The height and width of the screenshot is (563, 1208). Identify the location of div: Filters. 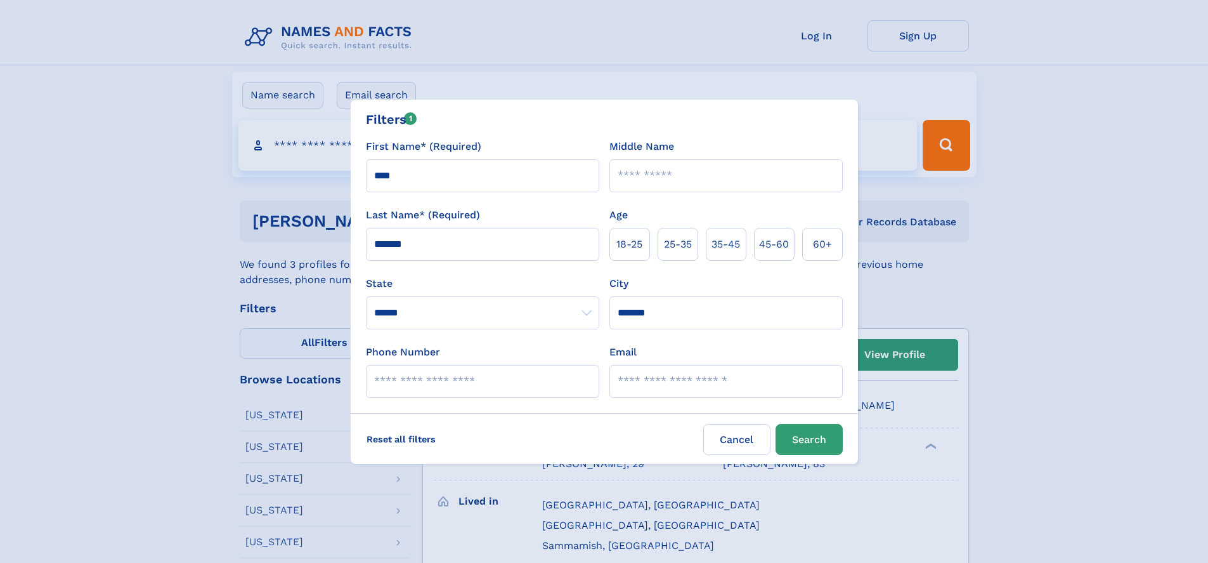
(391, 119).